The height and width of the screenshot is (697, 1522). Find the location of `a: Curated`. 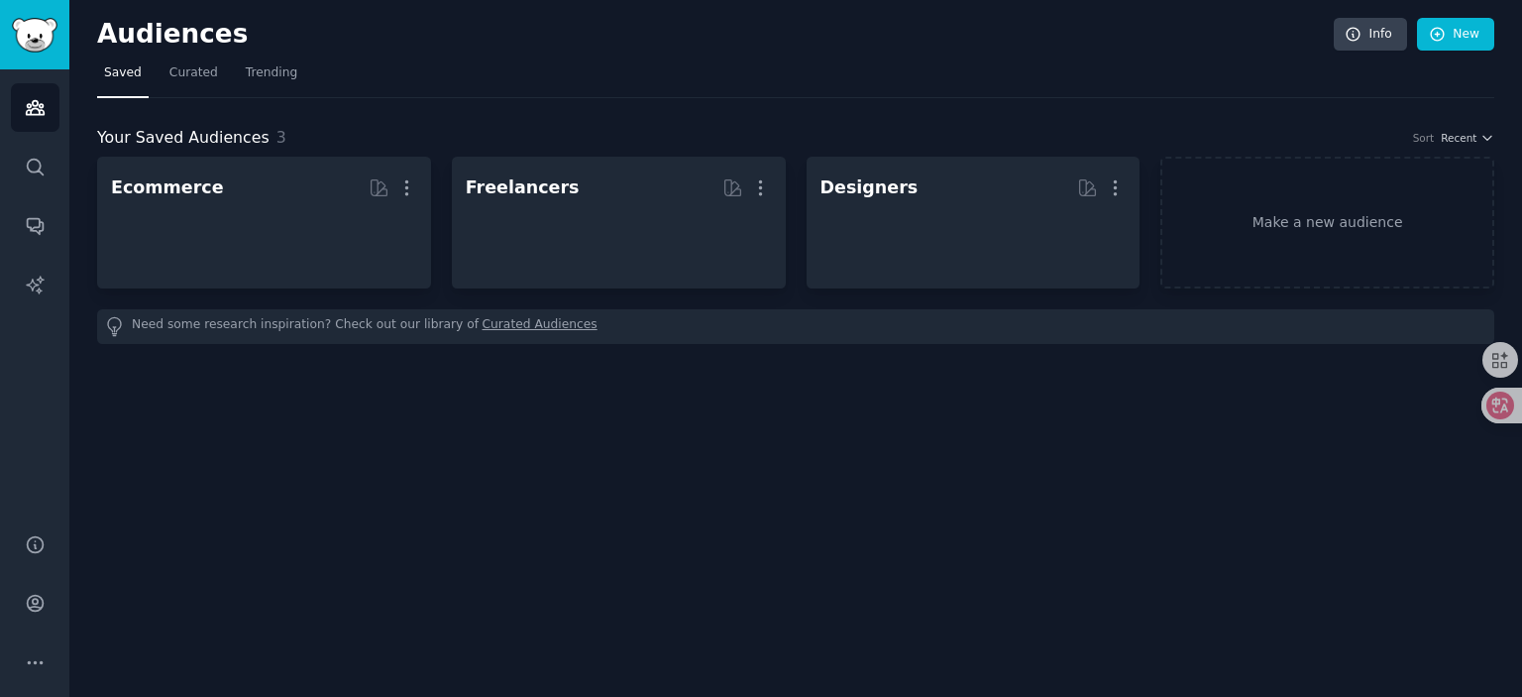

a: Curated is located at coordinates (193, 77).